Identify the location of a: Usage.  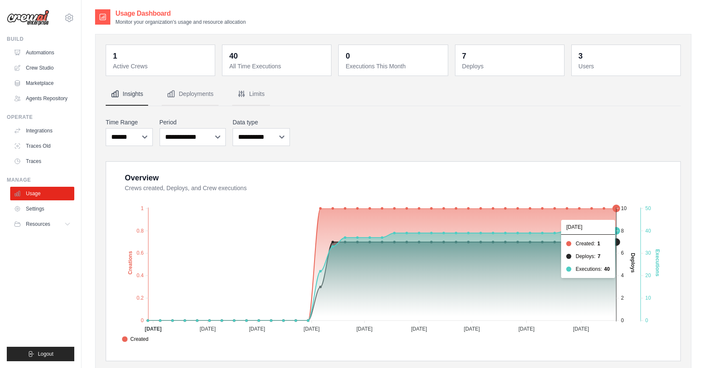
(42, 194).